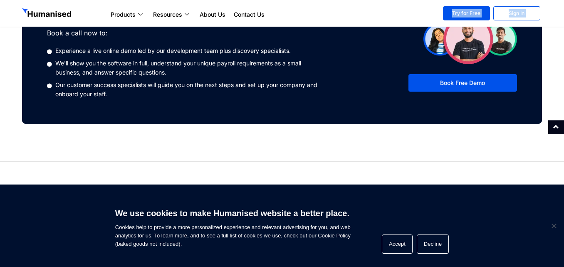 This screenshot has width=564, height=267. Describe the element at coordinates (172, 15) in the screenshot. I see `a: Resources` at that location.